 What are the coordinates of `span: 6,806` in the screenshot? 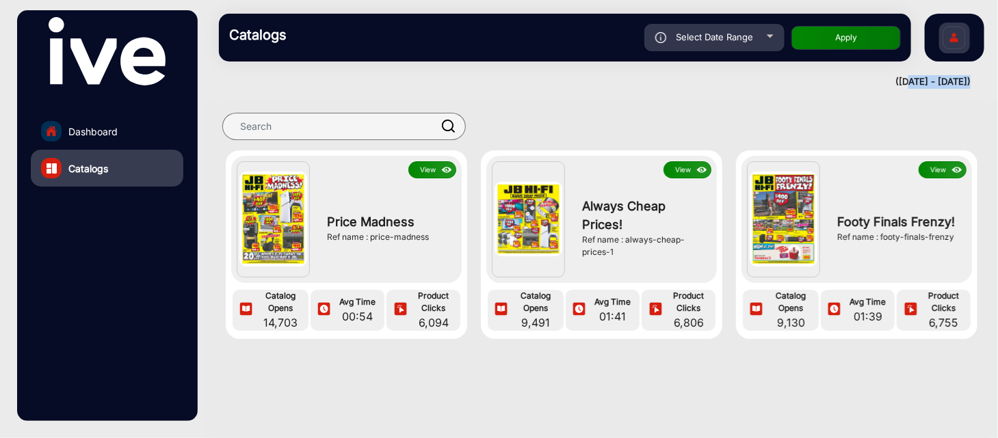 It's located at (689, 323).